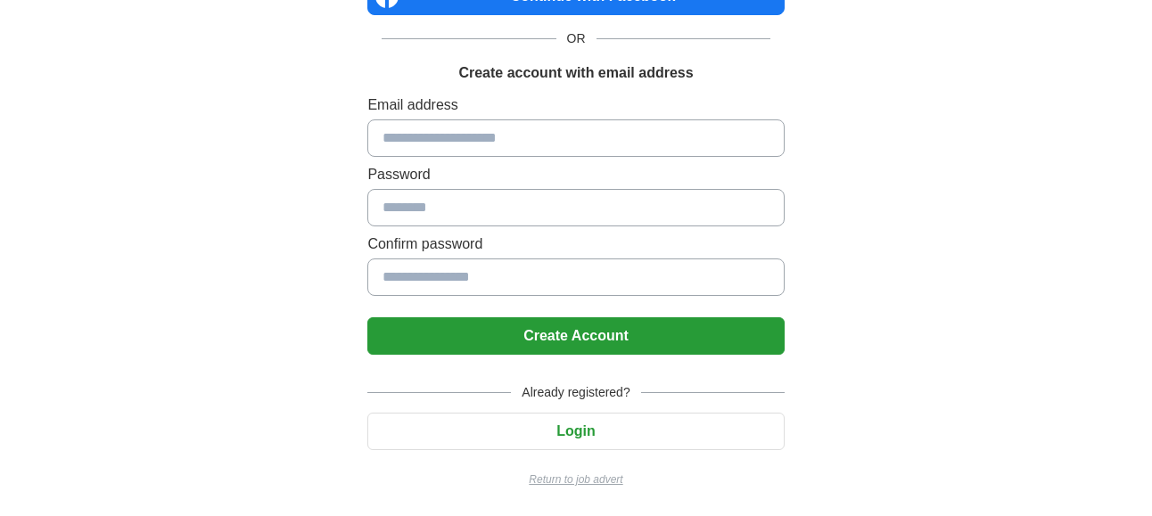 The height and width of the screenshot is (516, 1152). What do you see at coordinates (575, 105) in the screenshot?
I see `label: Email address` at bounding box center [575, 105].